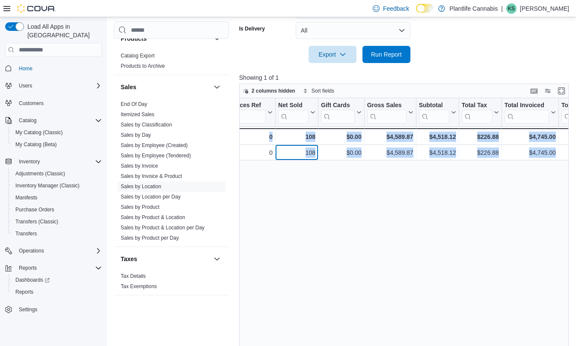 The height and width of the screenshot is (346, 576). What do you see at coordinates (153, 217) in the screenshot?
I see `a: Sales by Product & Location` at bounding box center [153, 217].